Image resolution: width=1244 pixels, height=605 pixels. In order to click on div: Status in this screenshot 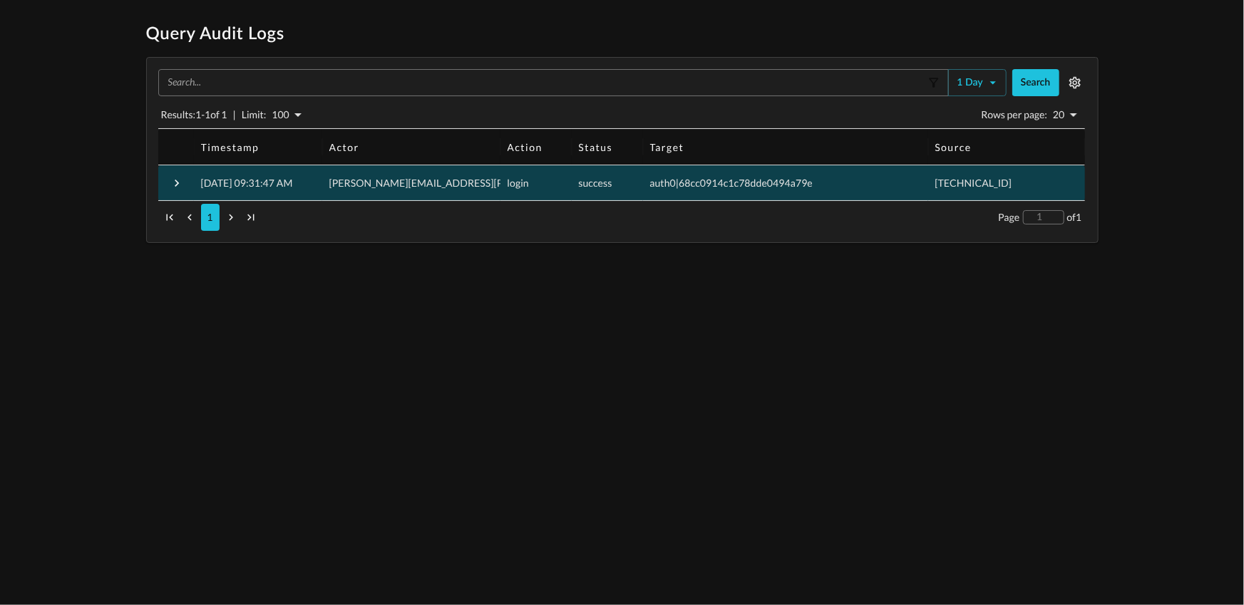, I will do `click(596, 147)`.